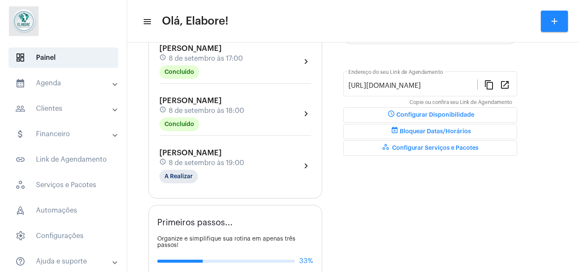  Describe the element at coordinates (178, 176) in the screenshot. I see `mat-chip: A Realizar` at that location.